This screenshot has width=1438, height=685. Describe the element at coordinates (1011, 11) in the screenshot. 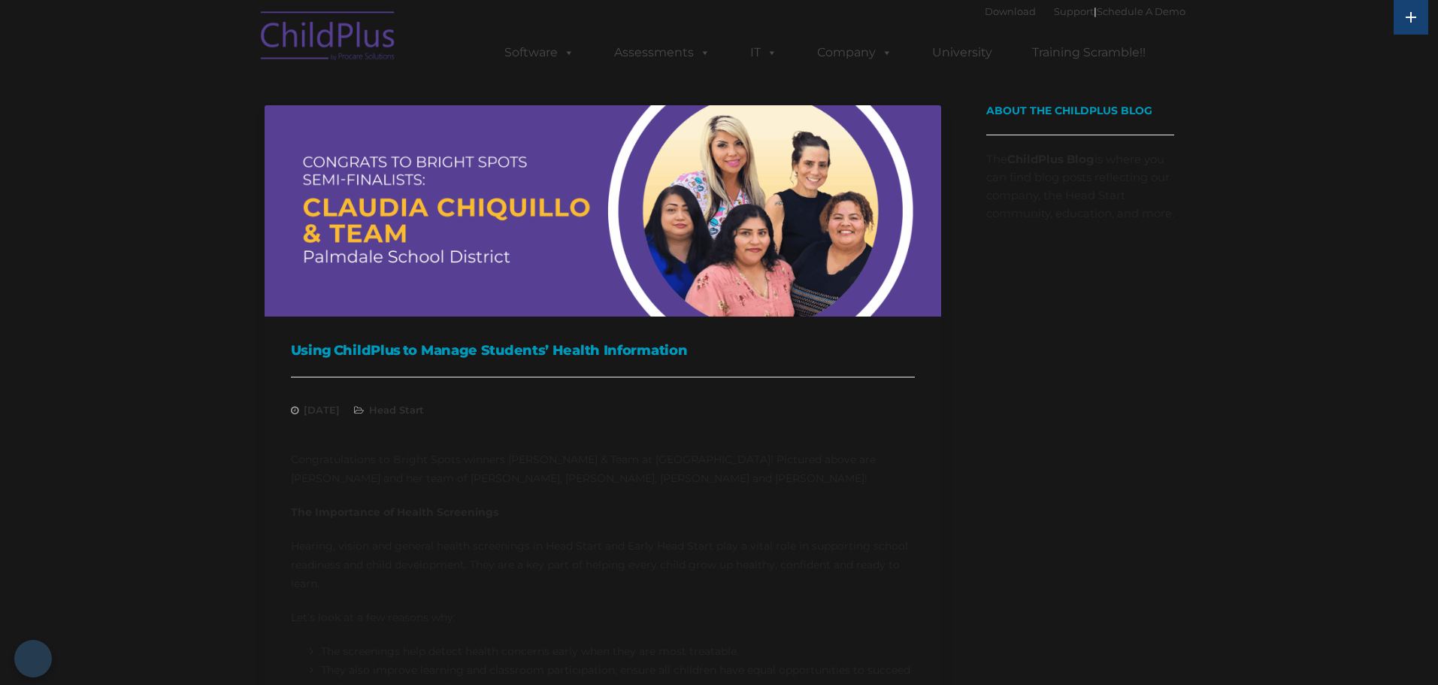

I see `a: Download` at that location.